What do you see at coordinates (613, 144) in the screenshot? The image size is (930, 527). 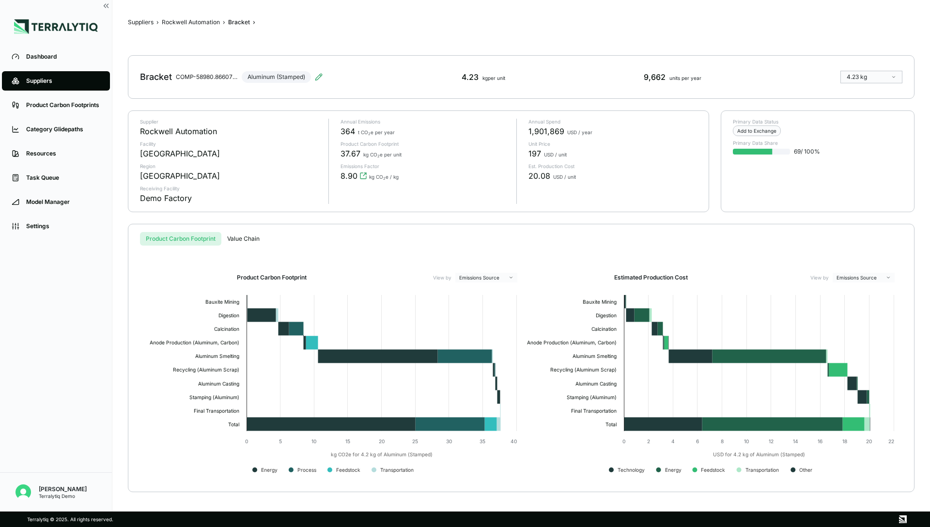 I see `p: Unit Price` at bounding box center [613, 144].